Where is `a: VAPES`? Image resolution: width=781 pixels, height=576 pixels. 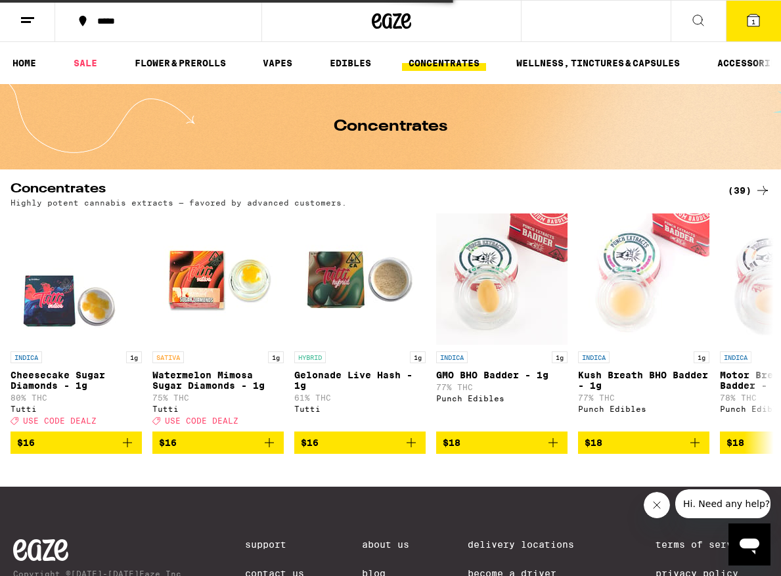 a: VAPES is located at coordinates (277, 63).